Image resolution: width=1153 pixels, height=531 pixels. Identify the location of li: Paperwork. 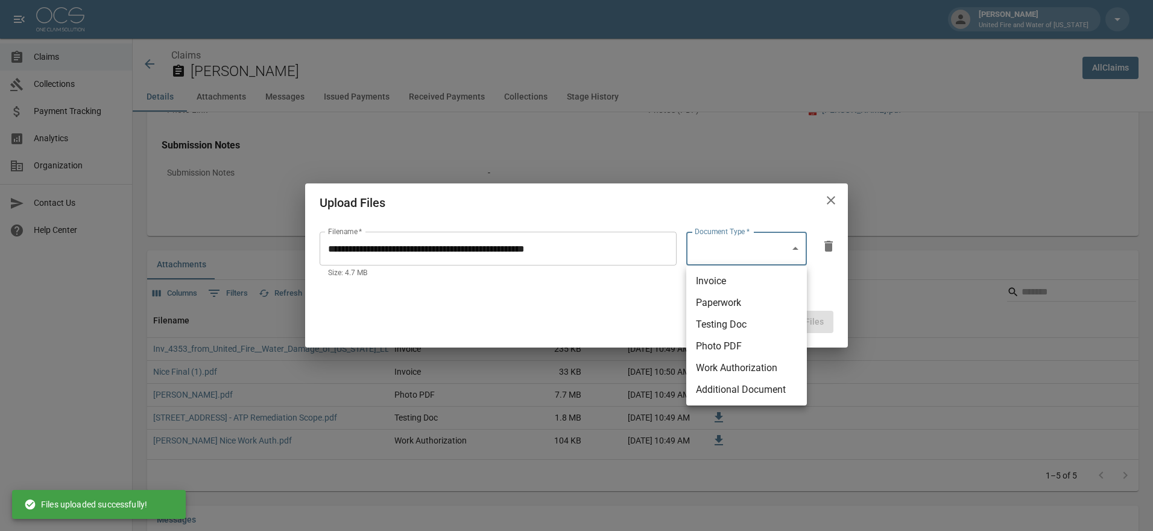
(746, 303).